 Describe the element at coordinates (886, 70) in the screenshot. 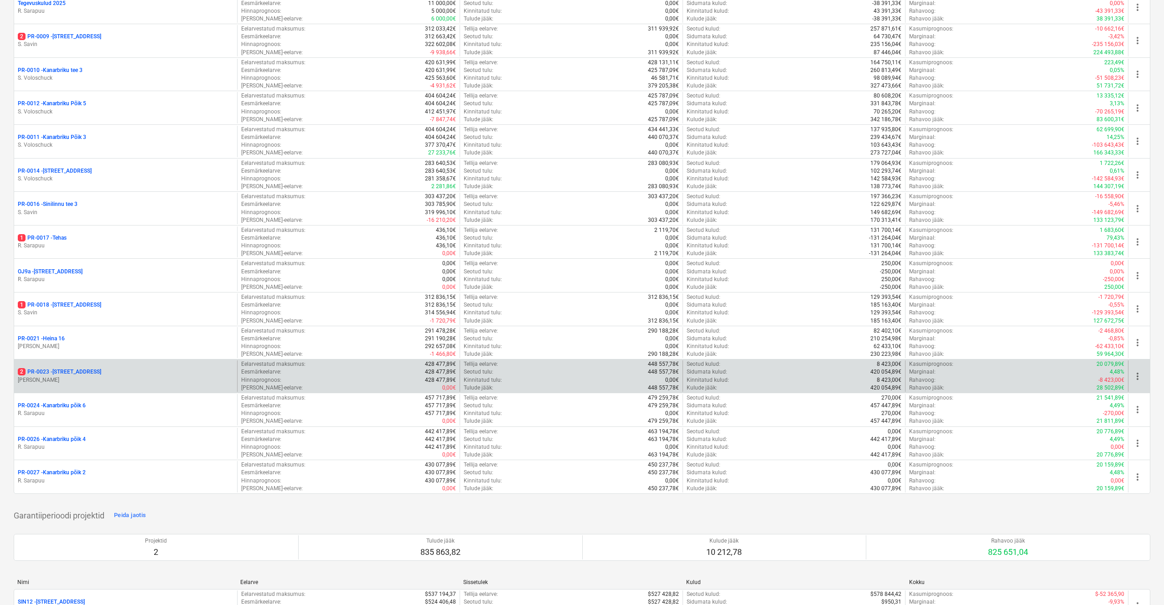

I see `p: 260 813,49€` at that location.